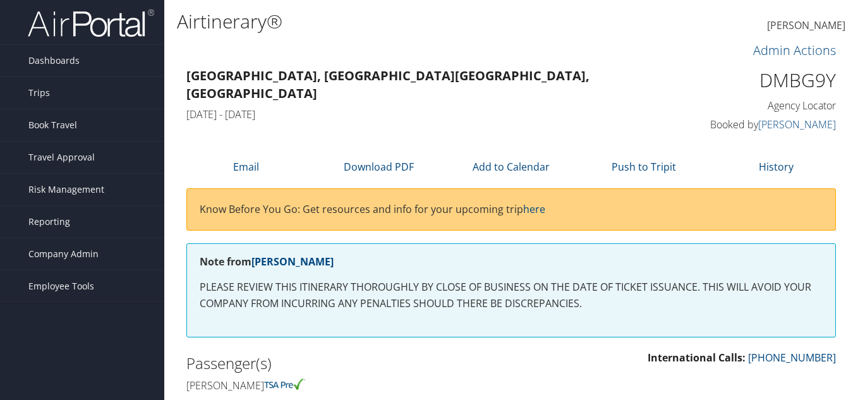 Image resolution: width=858 pixels, height=400 pixels. What do you see at coordinates (762, 80) in the screenshot?
I see `h1: DMBG9Y` at bounding box center [762, 80].